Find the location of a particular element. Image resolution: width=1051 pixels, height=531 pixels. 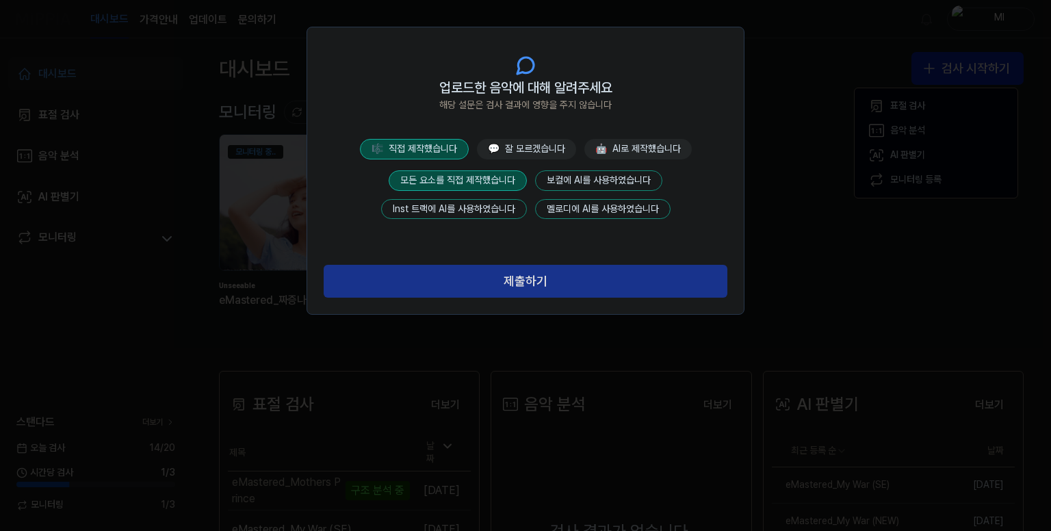

span: 해당 설문은 검사 결과에 영향을 주지 않습니다 is located at coordinates (526, 105).